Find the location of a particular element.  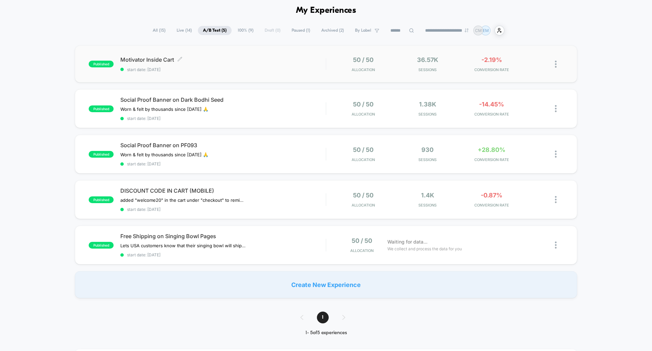

span: We collect and process the data for you is located at coordinates (424, 249).